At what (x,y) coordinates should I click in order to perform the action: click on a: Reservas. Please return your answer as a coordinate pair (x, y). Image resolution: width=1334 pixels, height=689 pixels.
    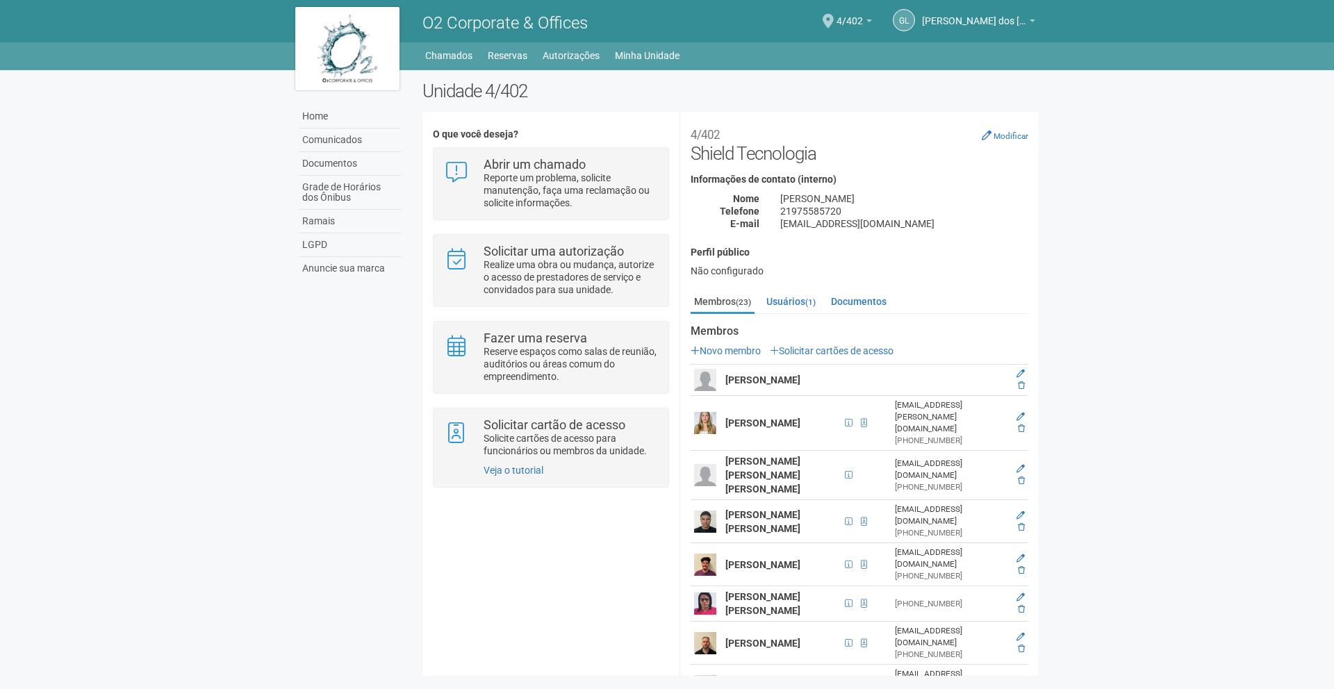
    Looking at the image, I should click on (507, 56).